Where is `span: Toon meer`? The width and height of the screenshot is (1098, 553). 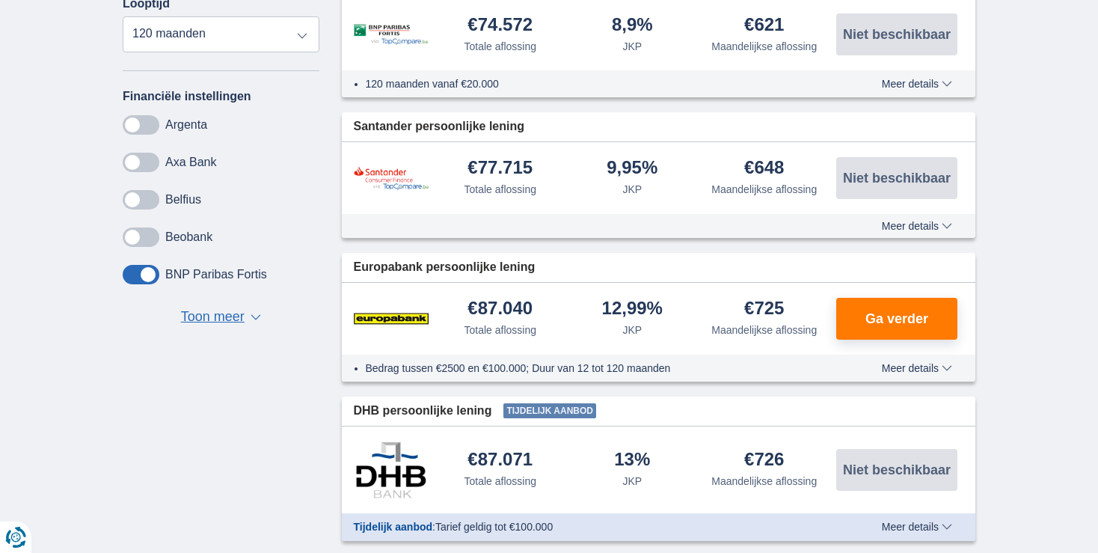 span: Toon meer is located at coordinates (212, 317).